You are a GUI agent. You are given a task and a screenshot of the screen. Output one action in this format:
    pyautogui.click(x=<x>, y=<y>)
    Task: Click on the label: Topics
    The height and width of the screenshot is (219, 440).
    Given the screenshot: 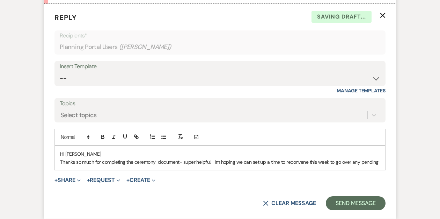 What is the action you would take?
    pyautogui.click(x=220, y=103)
    